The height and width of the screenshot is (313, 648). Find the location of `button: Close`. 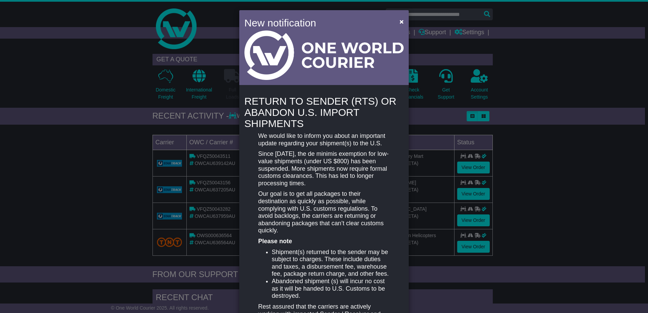

button: Close is located at coordinates (401, 21).